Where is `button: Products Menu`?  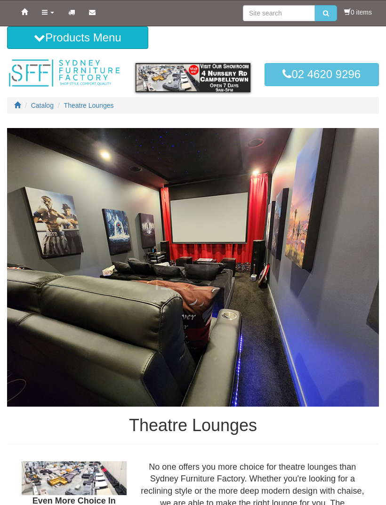
button: Products Menu is located at coordinates (78, 38).